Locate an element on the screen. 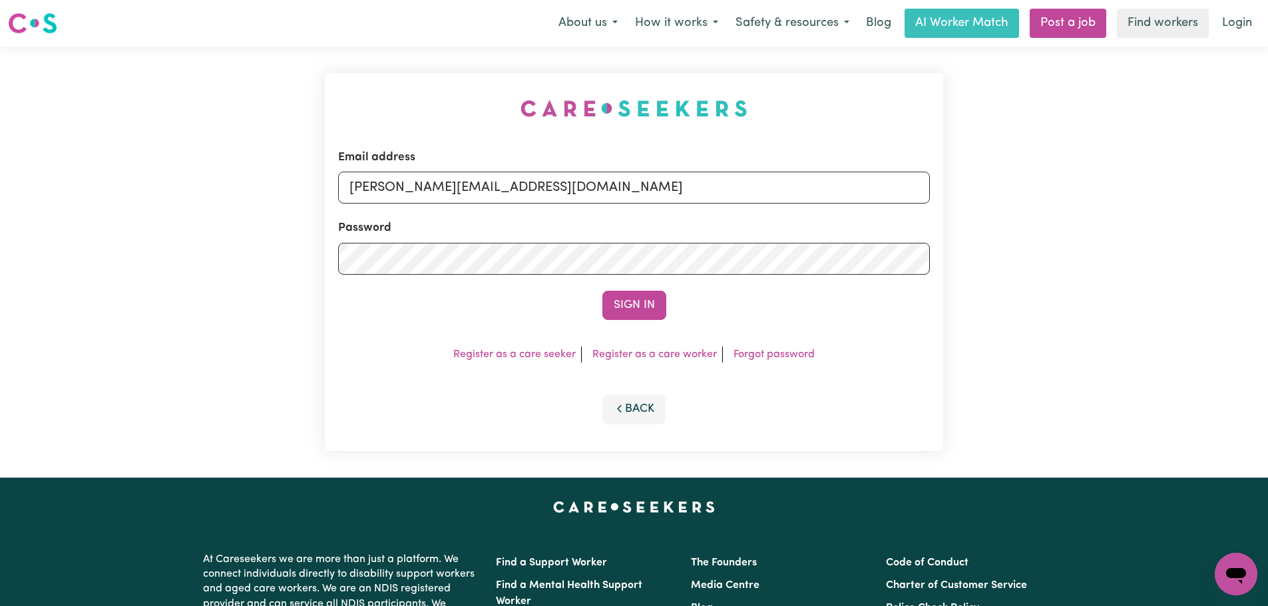 This screenshot has height=606, width=1268. input: Email address is located at coordinates (634, 188).